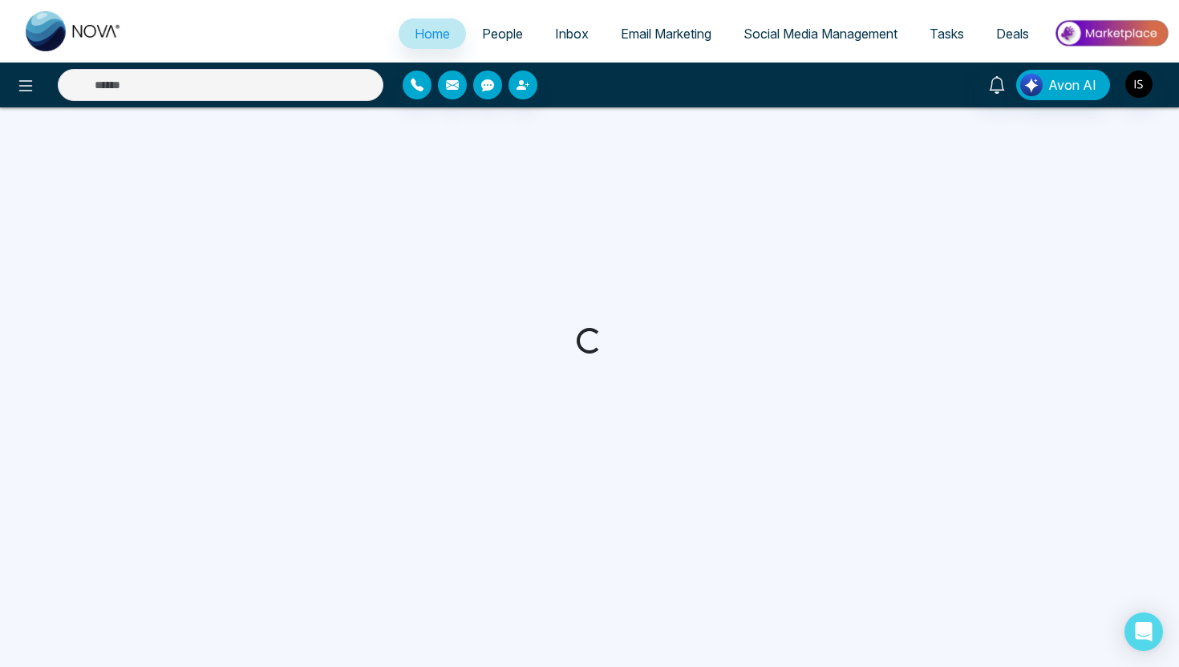 Image resolution: width=1179 pixels, height=667 pixels. I want to click on span: People, so click(502, 34).